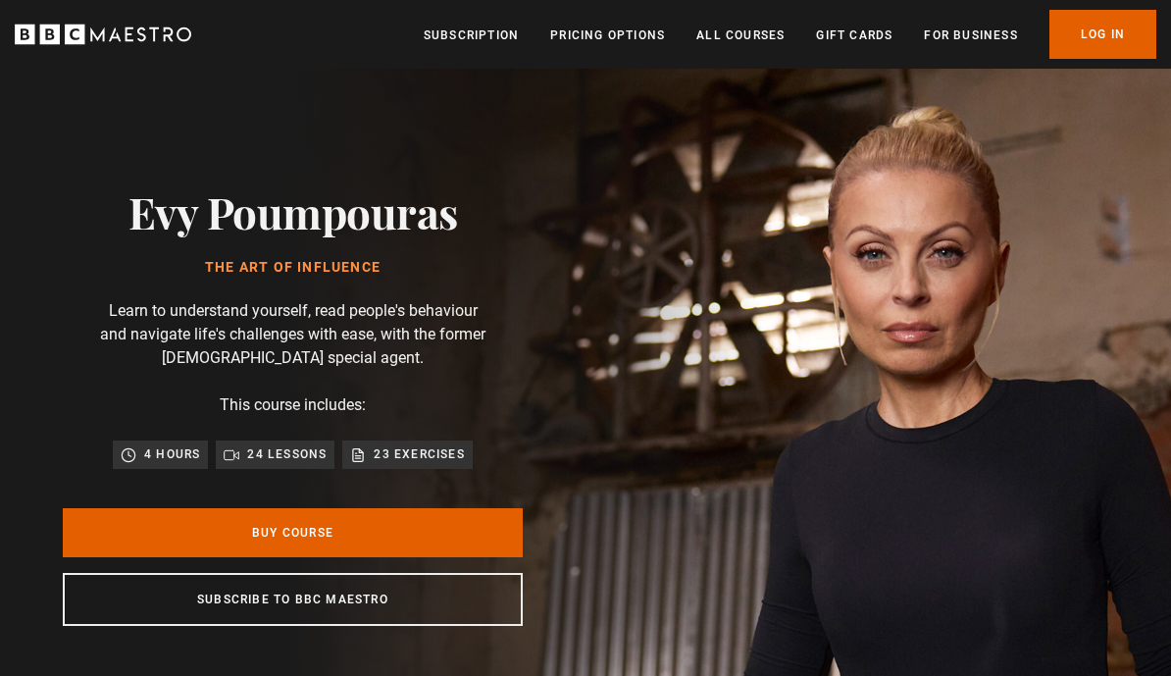 The height and width of the screenshot is (676, 1171). Describe the element at coordinates (293, 211) in the screenshot. I see `h2: Evy Poumpouras` at that location.